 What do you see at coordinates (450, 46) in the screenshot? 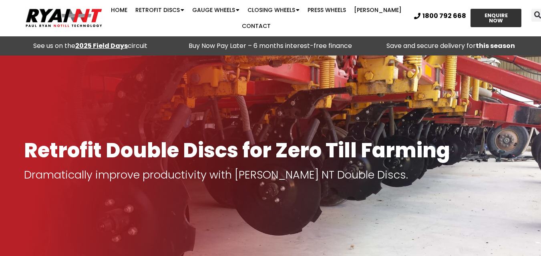
I see `p: Save and secure delivery for` at bounding box center [450, 46].